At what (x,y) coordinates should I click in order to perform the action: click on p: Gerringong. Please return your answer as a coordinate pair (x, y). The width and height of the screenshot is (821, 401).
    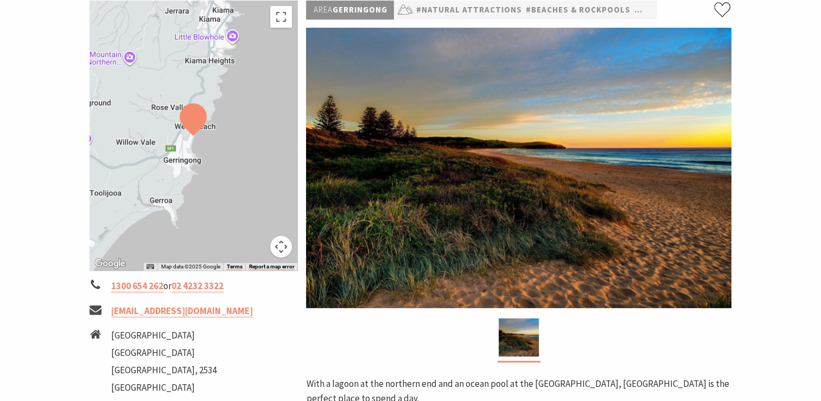
    Looking at the image, I should click on (350, 10).